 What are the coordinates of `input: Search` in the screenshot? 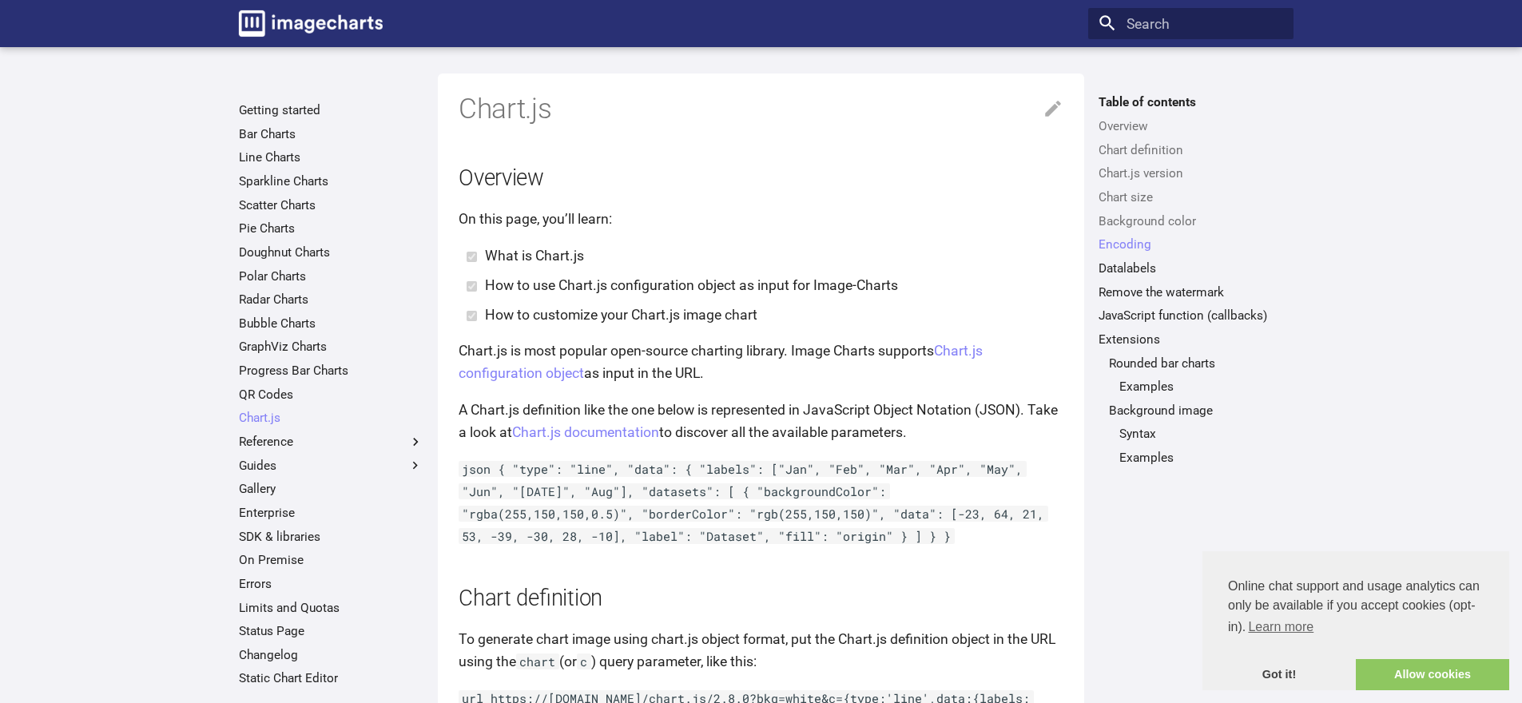 It's located at (1191, 24).